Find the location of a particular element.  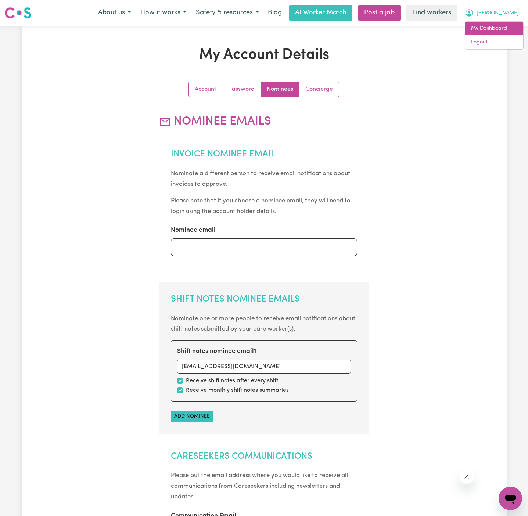

a: Post a job is located at coordinates (379, 13).